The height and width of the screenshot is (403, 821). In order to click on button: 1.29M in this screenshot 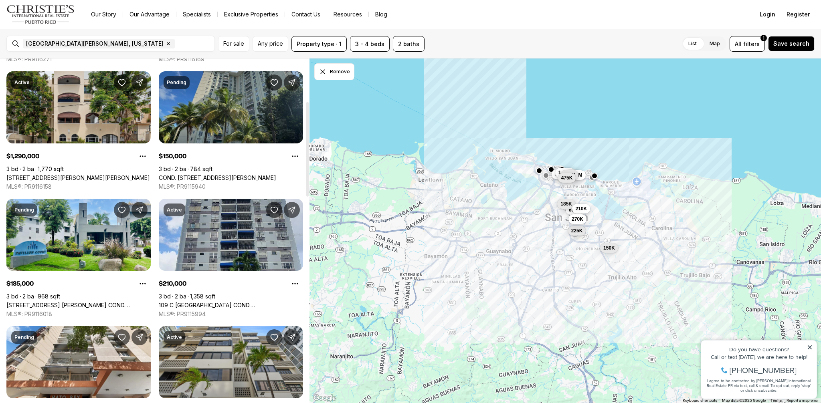, I will do `click(565, 172)`.